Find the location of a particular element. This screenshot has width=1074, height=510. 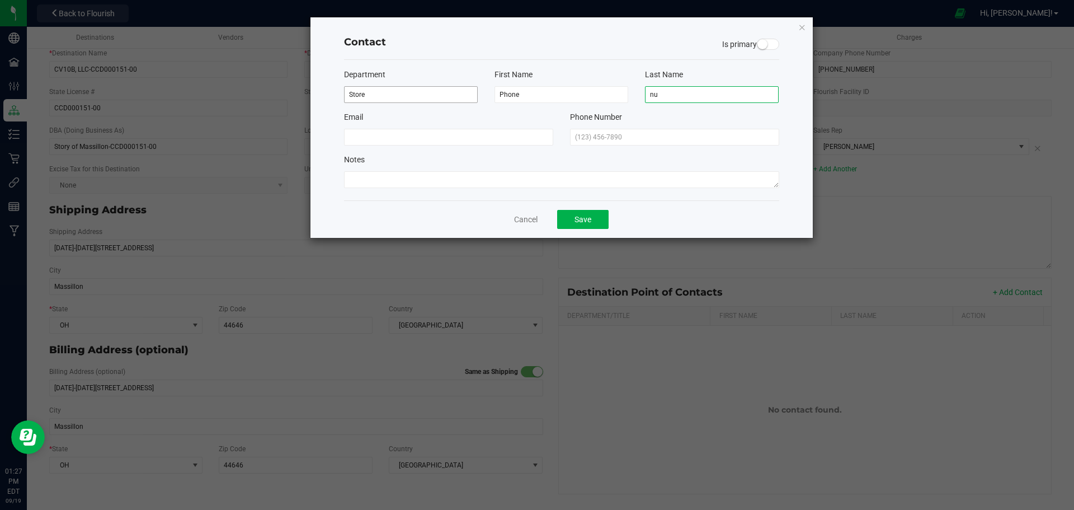

h4: Contact is located at coordinates (562, 43).